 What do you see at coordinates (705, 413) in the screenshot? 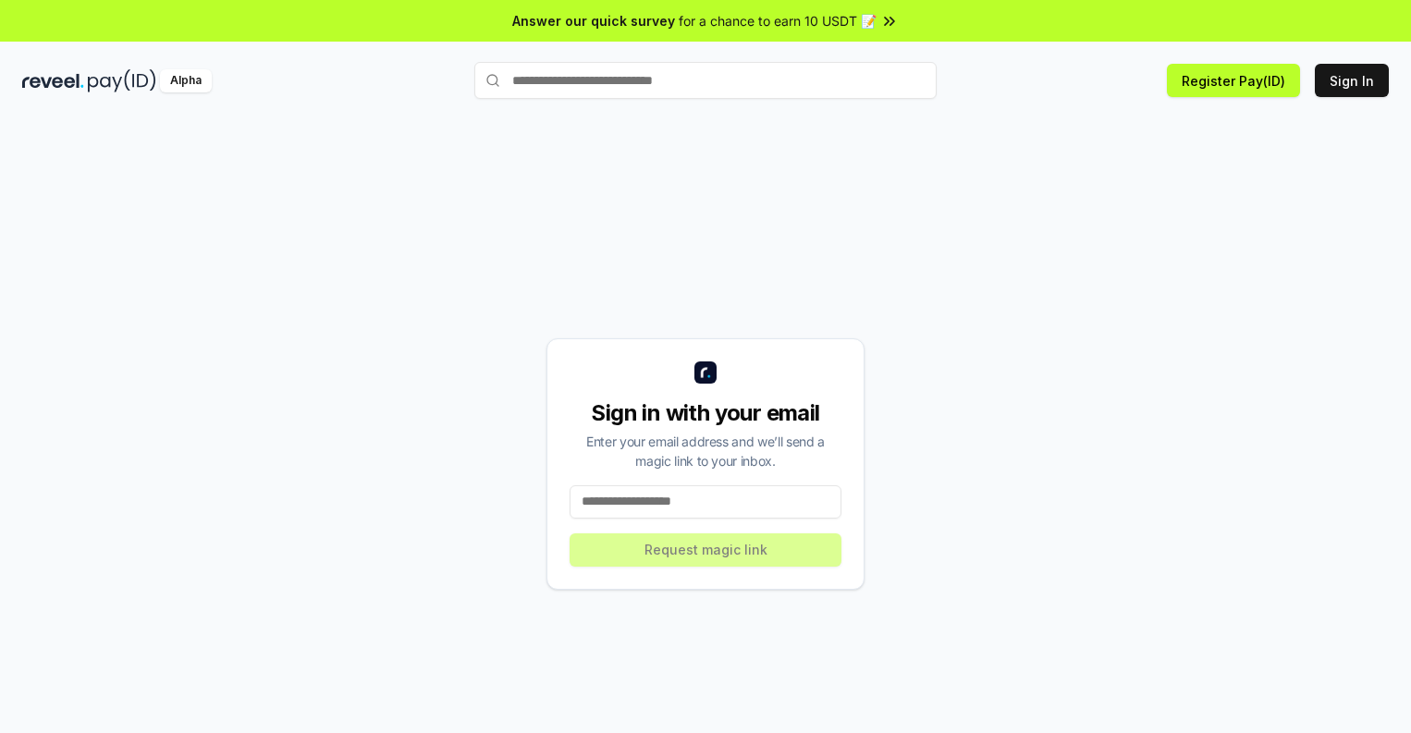
I see `div: Sign in with your email` at bounding box center [705, 413].